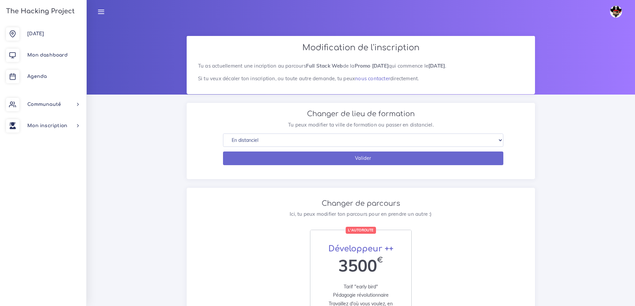 The height and width of the screenshot is (306, 635). I want to click on span: Communauté, so click(44, 104).